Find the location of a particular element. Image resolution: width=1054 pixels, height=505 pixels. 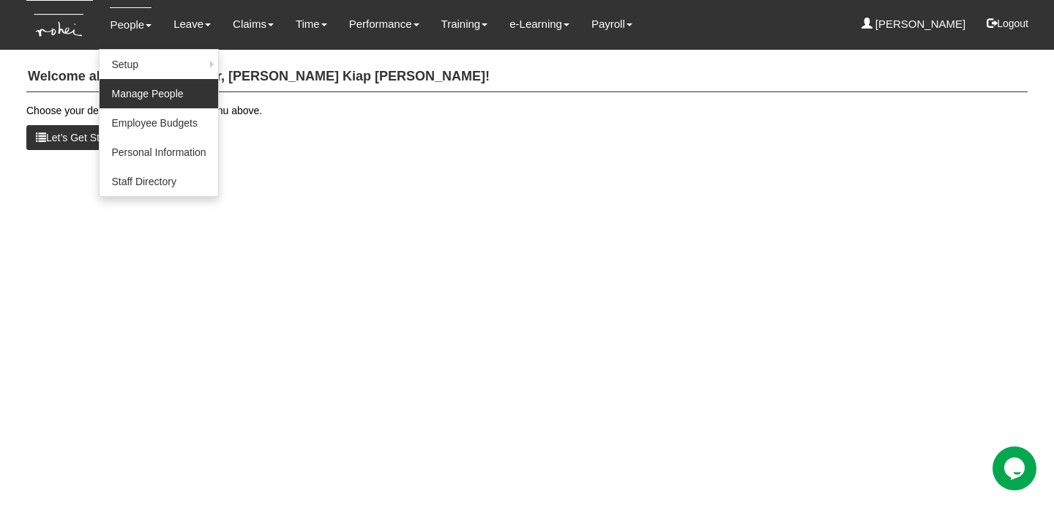

a: Time is located at coordinates (311, 24).